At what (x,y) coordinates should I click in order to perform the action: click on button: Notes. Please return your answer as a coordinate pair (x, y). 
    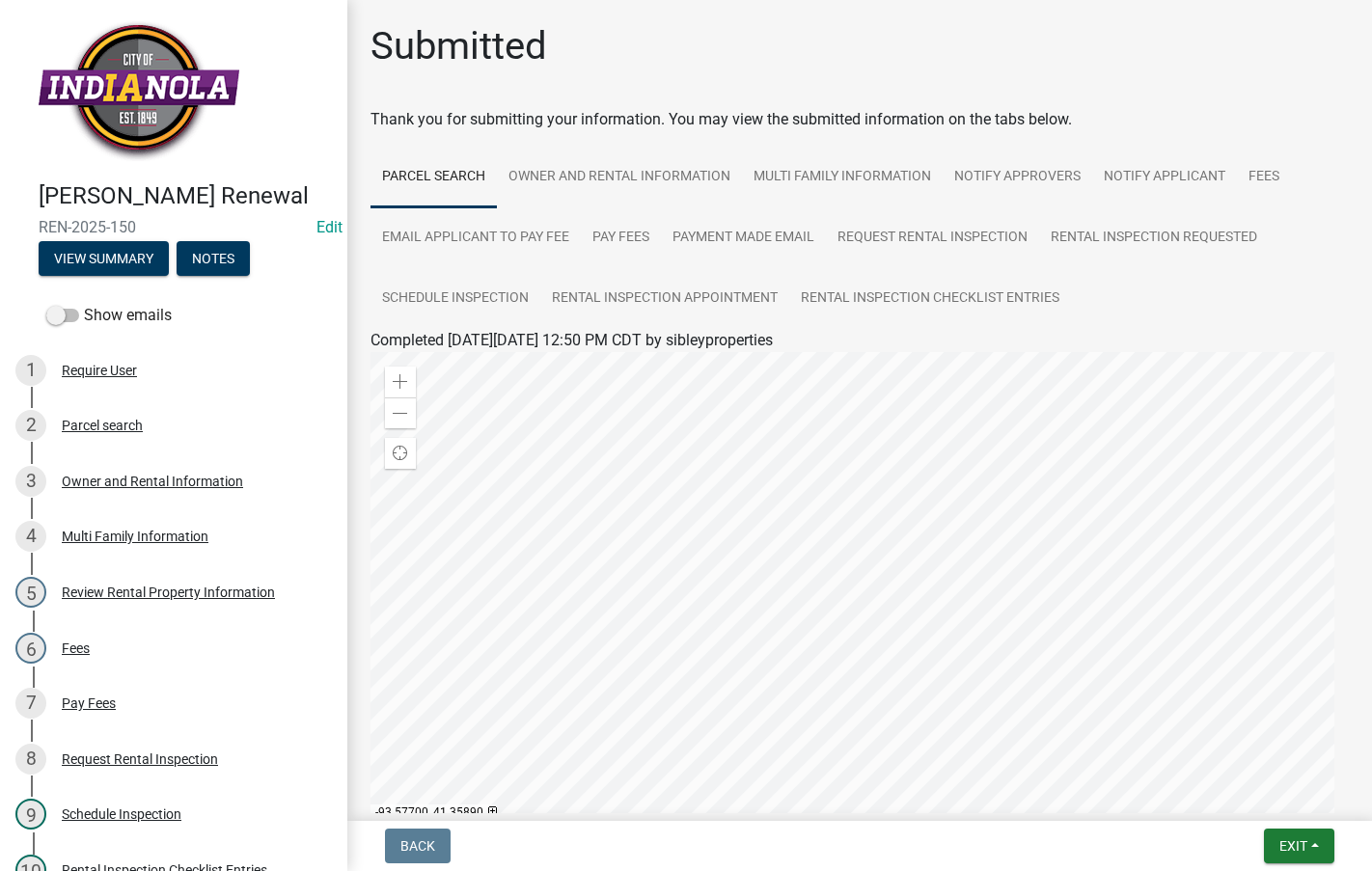
    Looking at the image, I should click on (213, 259).